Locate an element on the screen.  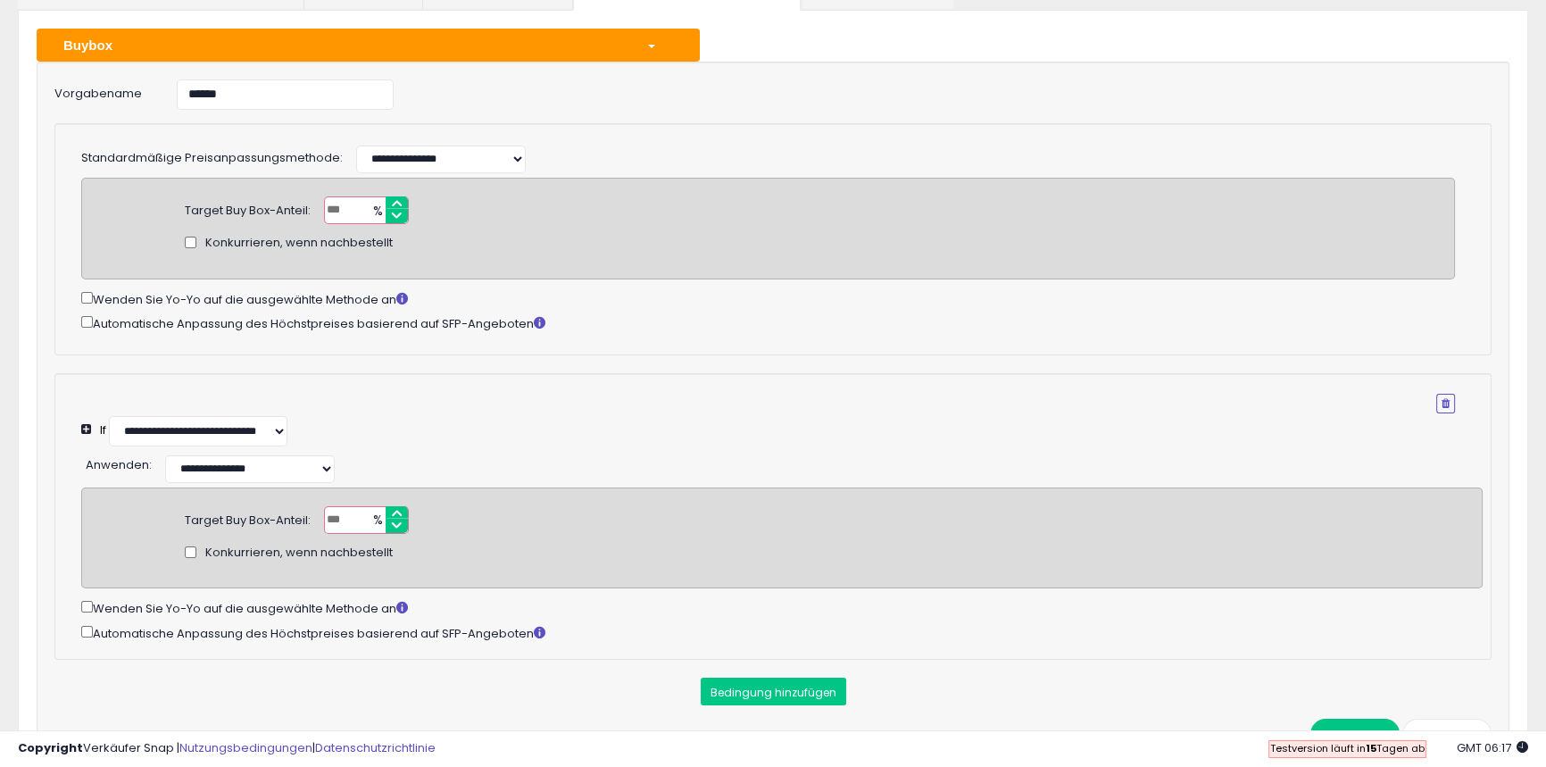
font: Standardmäßige Preisanpassungsmethode: is located at coordinates (212, 157).